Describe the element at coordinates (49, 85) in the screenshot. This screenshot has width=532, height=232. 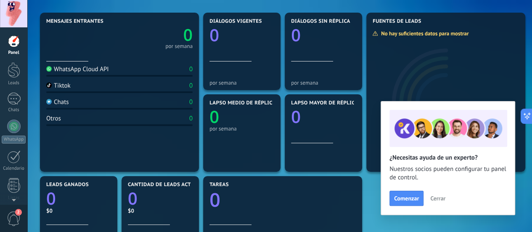
I see `img: Tiktok` at that location.